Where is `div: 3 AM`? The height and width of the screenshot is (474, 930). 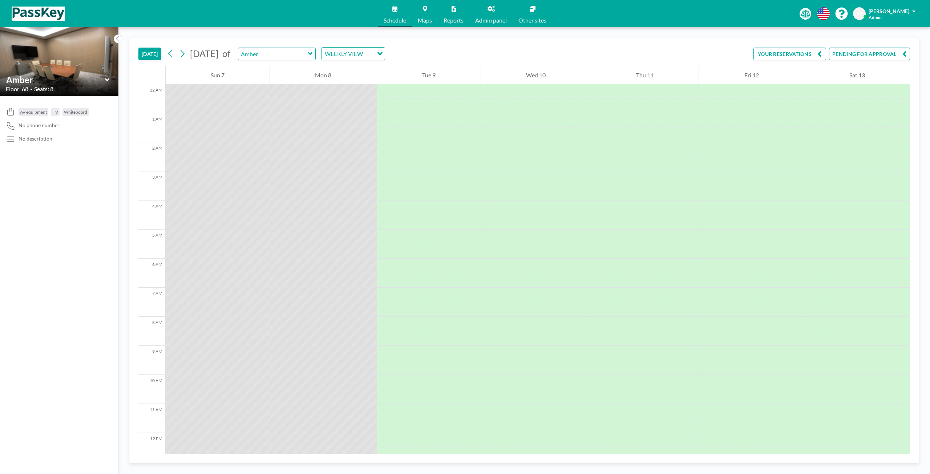 div: 3 AM is located at coordinates (152, 186).